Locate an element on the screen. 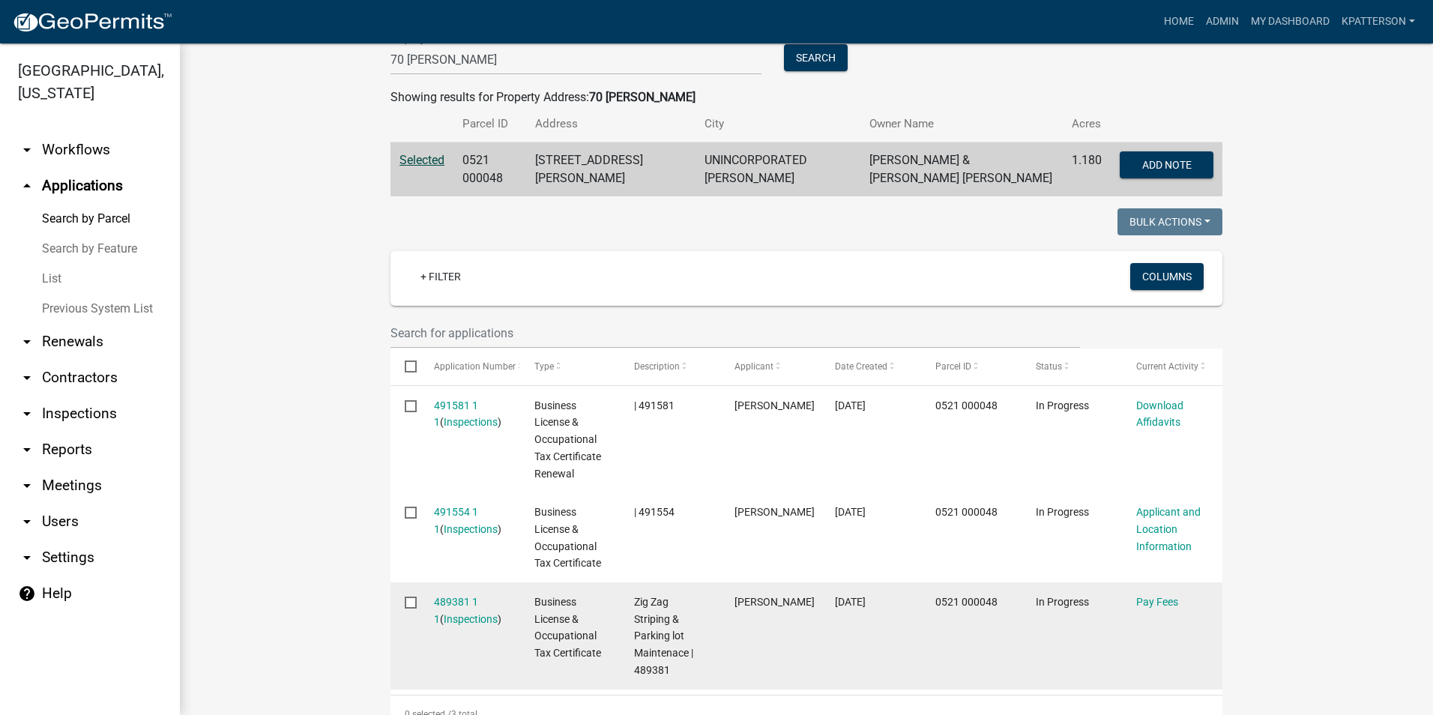 Image resolution: width=1433 pixels, height=715 pixels. span: Applicant is located at coordinates (754, 366).